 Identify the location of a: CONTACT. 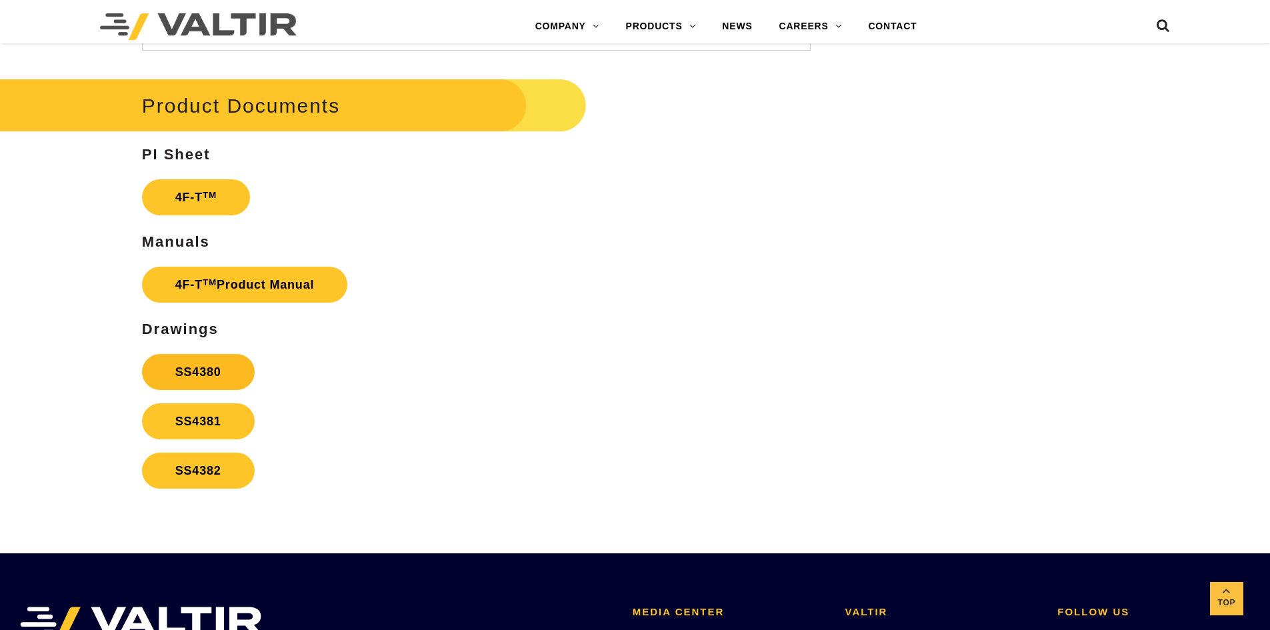
(892, 27).